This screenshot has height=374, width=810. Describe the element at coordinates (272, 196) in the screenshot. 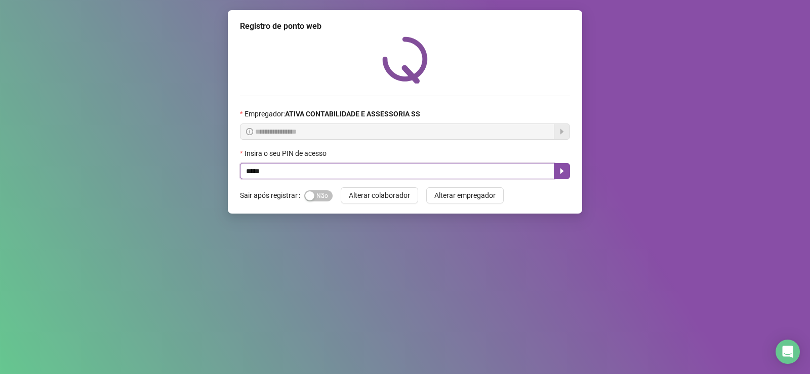

I see `label: Sair após registrar` at that location.